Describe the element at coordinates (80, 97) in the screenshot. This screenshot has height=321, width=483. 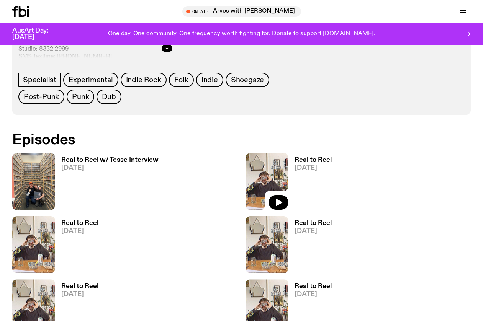
I see `span: Punk` at that location.